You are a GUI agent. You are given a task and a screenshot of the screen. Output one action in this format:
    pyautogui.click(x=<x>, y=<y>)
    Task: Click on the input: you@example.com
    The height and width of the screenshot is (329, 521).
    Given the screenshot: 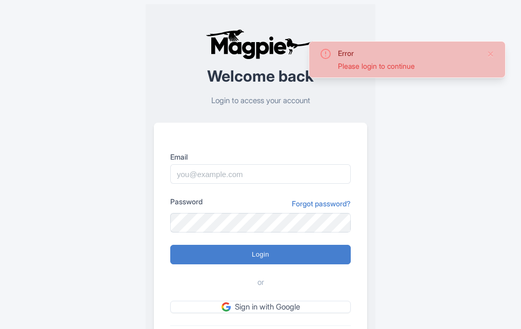 What is the action you would take?
    pyautogui.click(x=261, y=174)
    